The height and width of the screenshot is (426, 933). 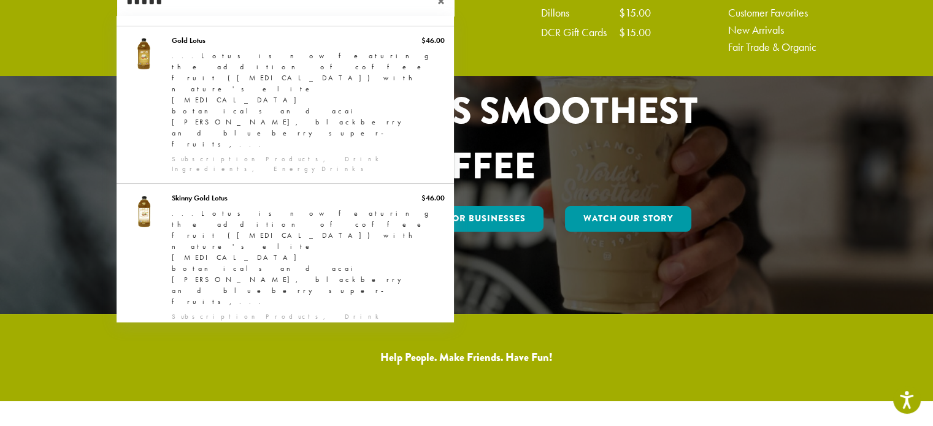 What do you see at coordinates (772, 47) in the screenshot?
I see `a: Fair Trade & Organic` at bounding box center [772, 47].